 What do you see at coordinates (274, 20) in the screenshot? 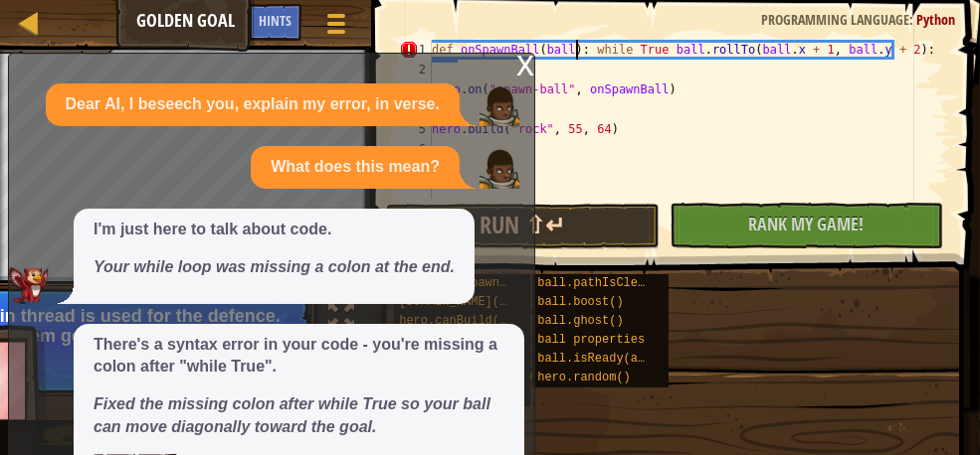
I see `span: Hints` at bounding box center [274, 20].